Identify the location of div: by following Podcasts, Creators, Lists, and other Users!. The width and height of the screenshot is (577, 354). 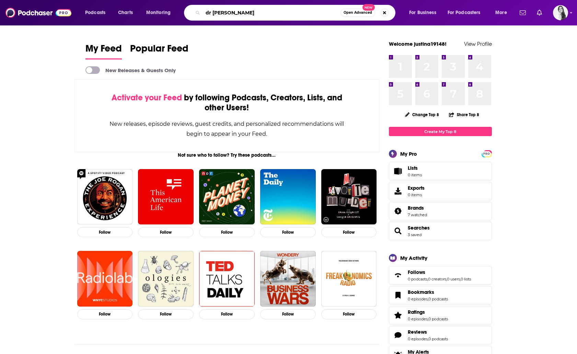
(227, 103).